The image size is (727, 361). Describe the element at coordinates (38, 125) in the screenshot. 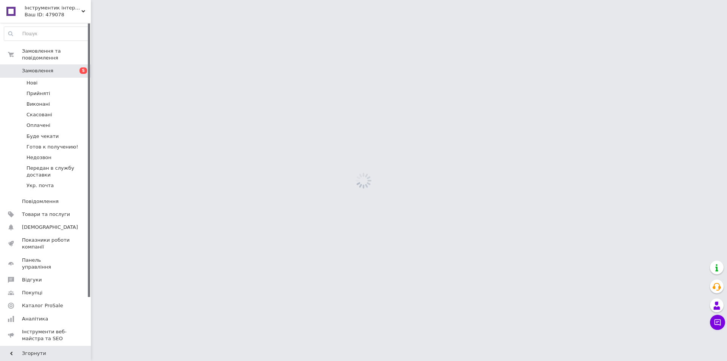

I see `span: Оплачені` at that location.